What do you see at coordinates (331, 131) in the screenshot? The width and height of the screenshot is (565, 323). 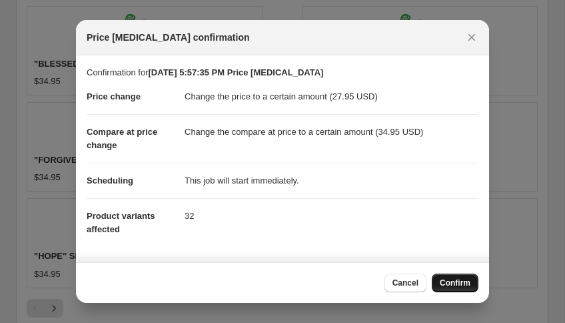 I see `dd: Change the compare at price to a certain amount (34.95 USD)` at bounding box center [331, 131].